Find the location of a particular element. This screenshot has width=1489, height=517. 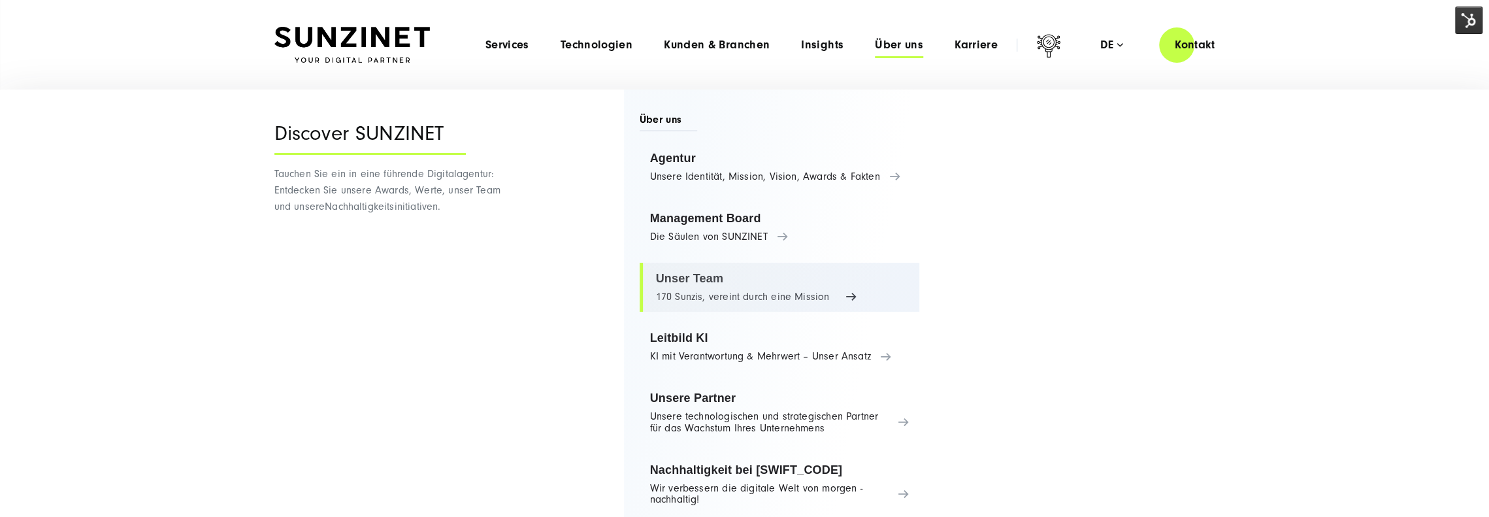

span: Services is located at coordinates (507, 45).